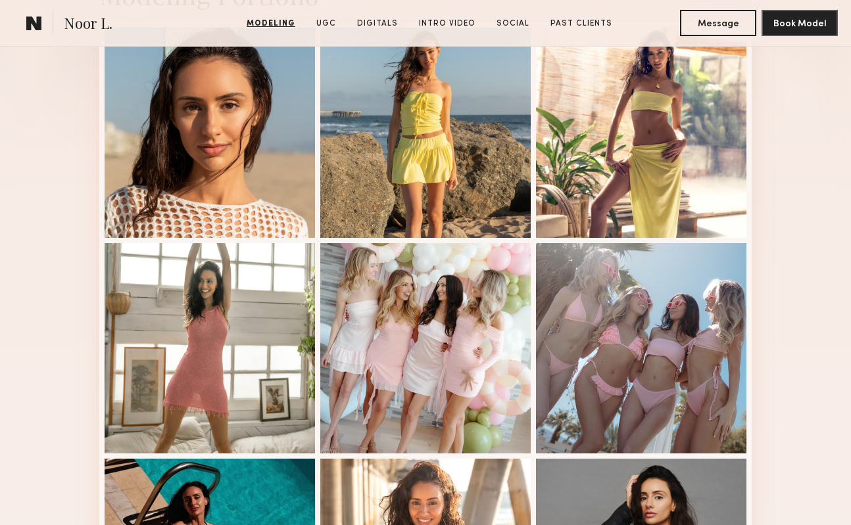  Describe the element at coordinates (581, 24) in the screenshot. I see `a: Past Clients` at that location.